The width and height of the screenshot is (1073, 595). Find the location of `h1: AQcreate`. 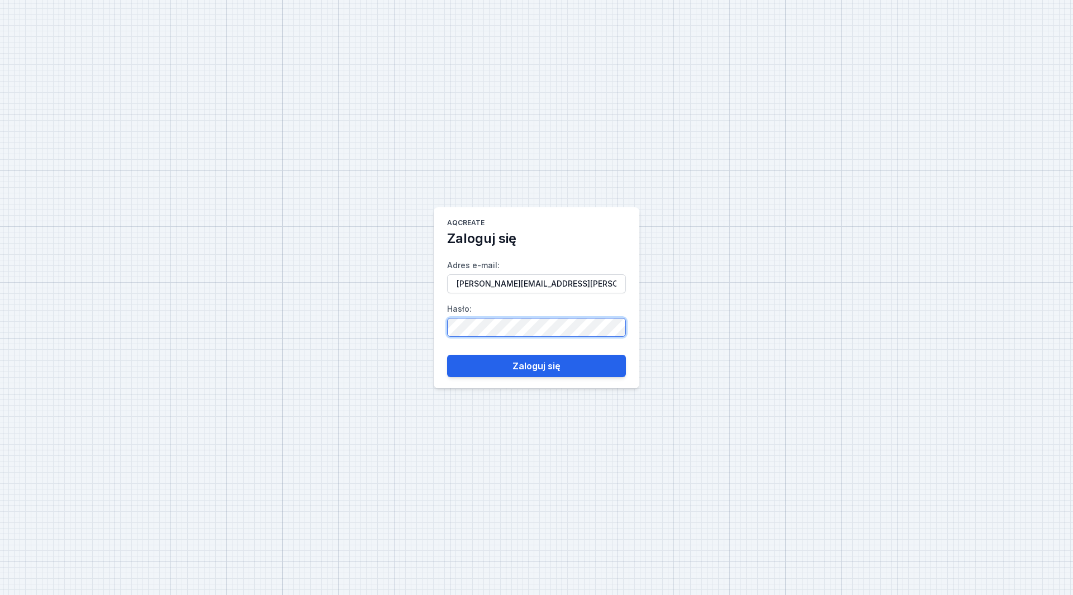

h1: AQcreate is located at coordinates (466, 224).